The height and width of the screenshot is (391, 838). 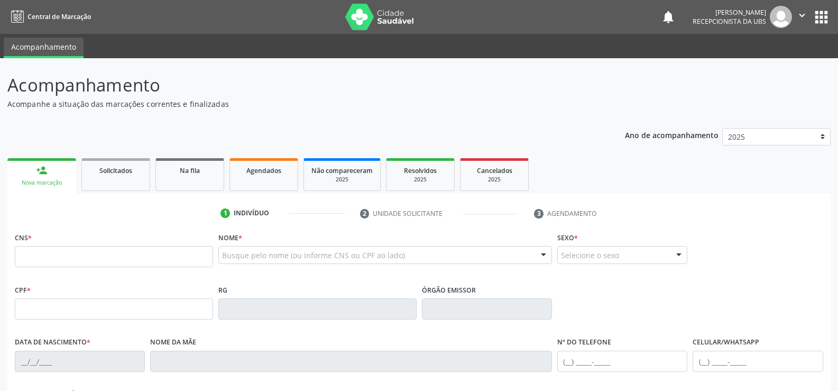 What do you see at coordinates (52, 342) in the screenshot?
I see `label: Data de nascimento` at bounding box center [52, 342].